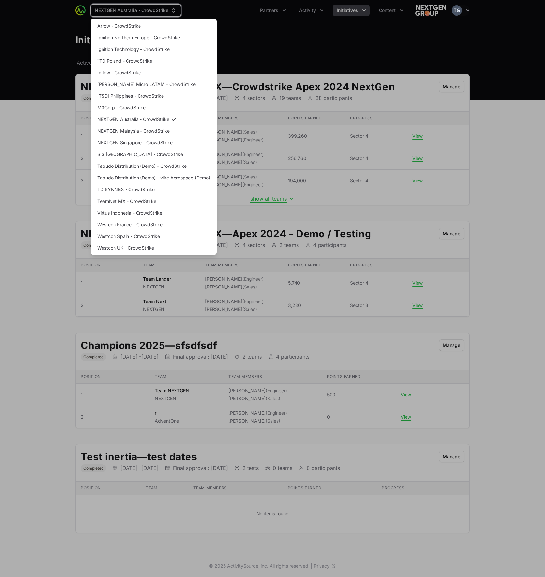 The height and width of the screenshot is (577, 545). I want to click on a: Inflow - CrowdStrike, so click(154, 73).